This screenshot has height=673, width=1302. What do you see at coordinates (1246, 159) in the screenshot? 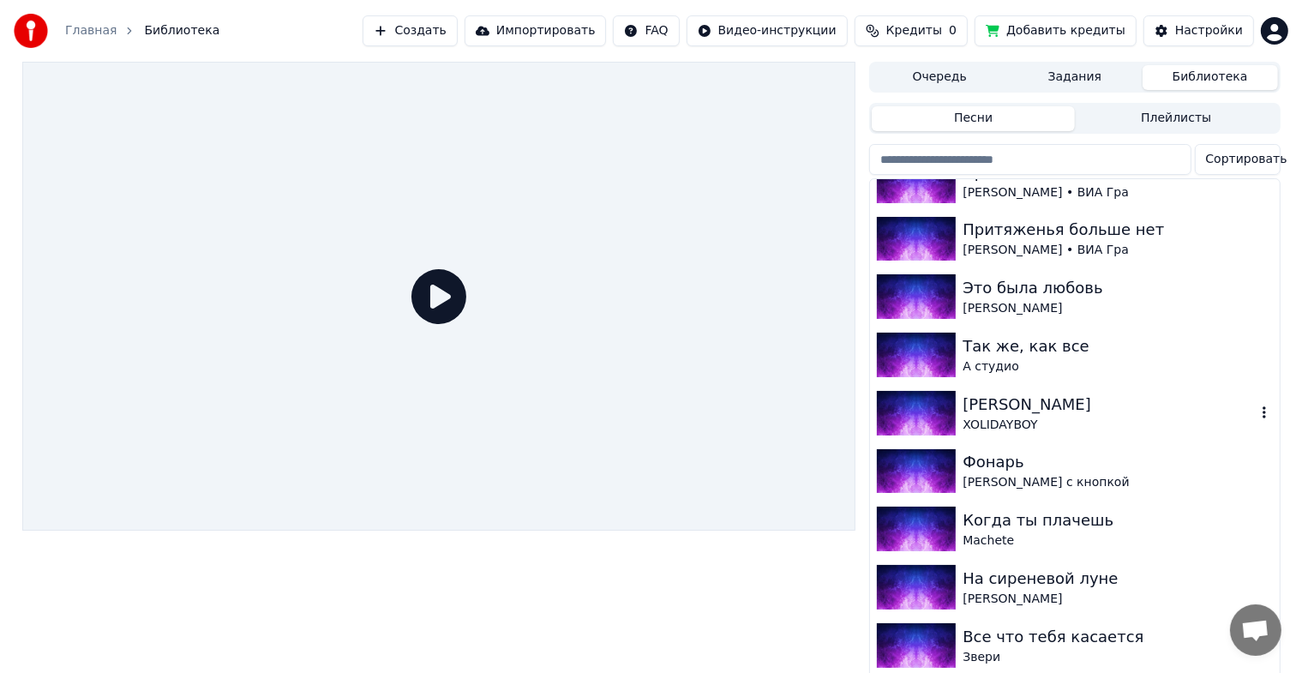
I see `span: Сортировать` at bounding box center [1246, 159].